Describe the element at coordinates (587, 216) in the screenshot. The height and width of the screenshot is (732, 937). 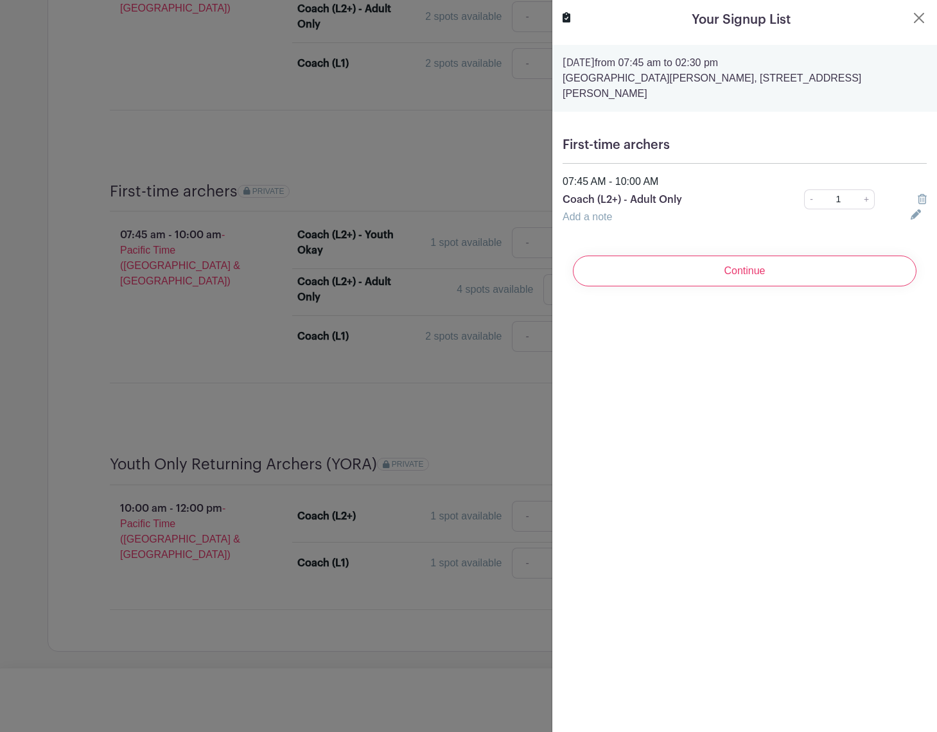
I see `a: Add a note` at that location.